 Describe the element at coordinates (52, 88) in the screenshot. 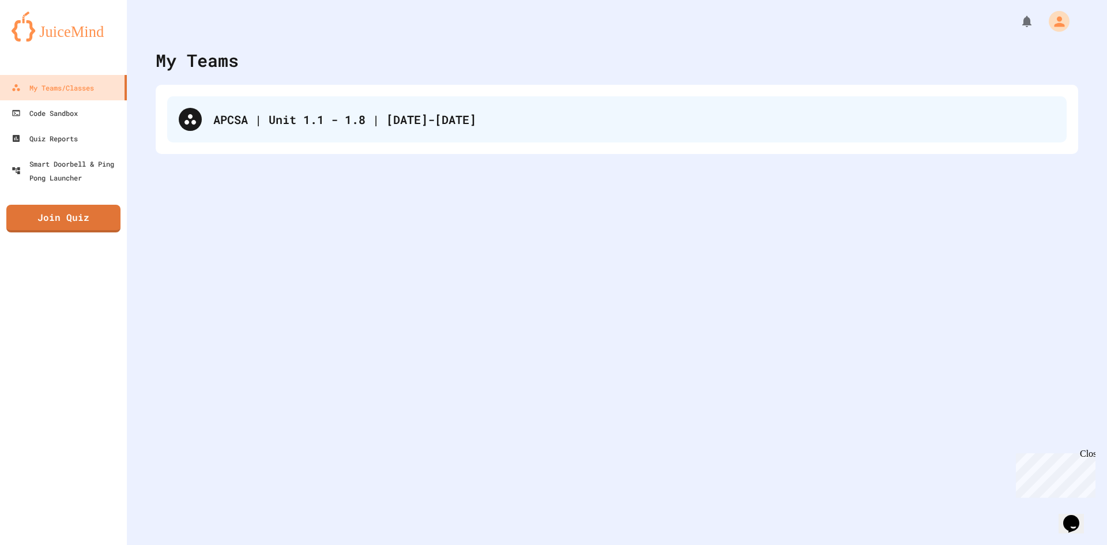

I see `div: My Teams/Classes` at that location.